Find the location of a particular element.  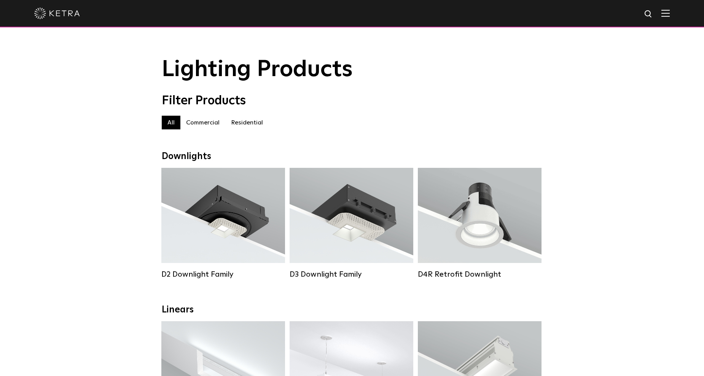

img: search icon is located at coordinates (648, 14).